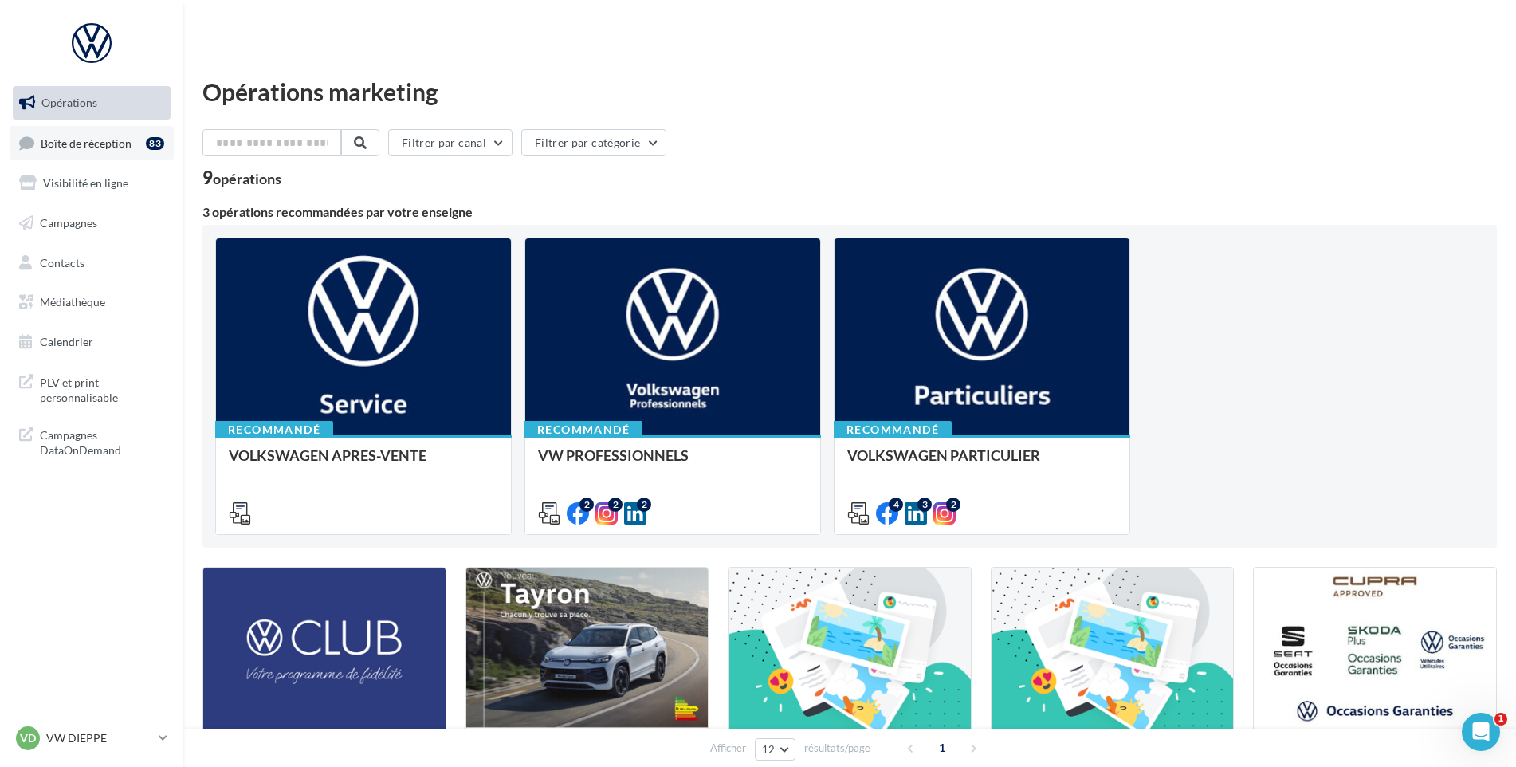  Describe the element at coordinates (768, 749) in the screenshot. I see `span: 12` at that location.